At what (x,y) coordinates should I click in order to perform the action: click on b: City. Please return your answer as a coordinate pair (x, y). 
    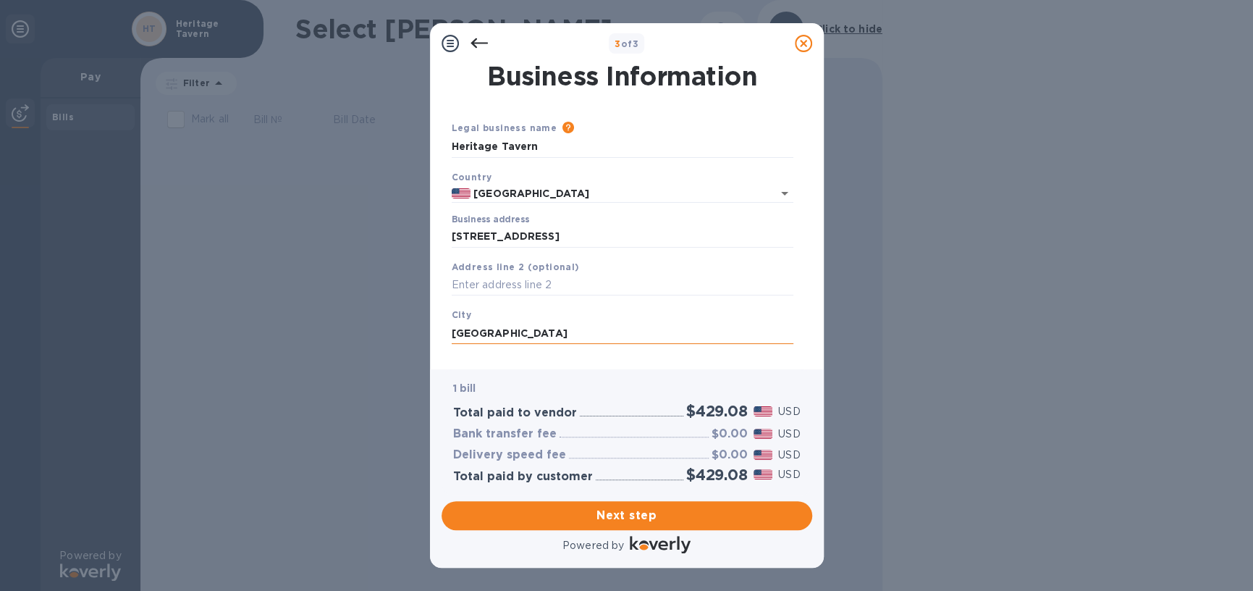
    Looking at the image, I should click on (462, 314).